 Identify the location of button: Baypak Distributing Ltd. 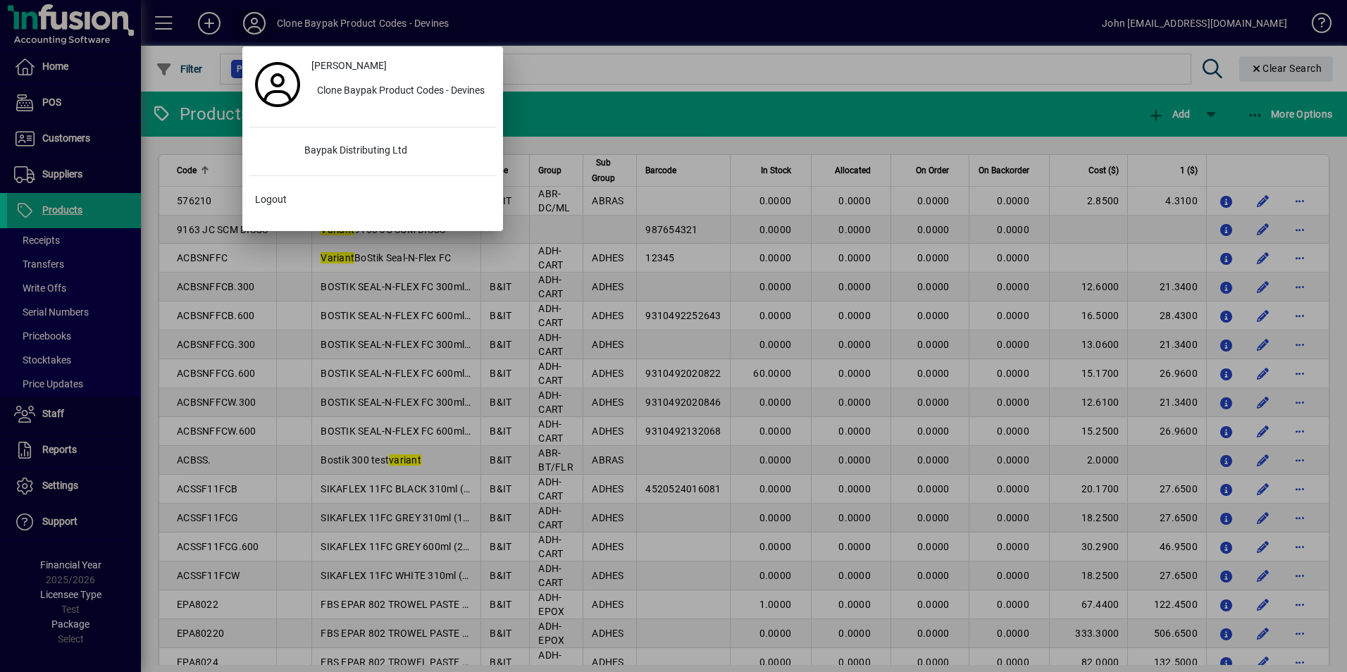
(373, 152).